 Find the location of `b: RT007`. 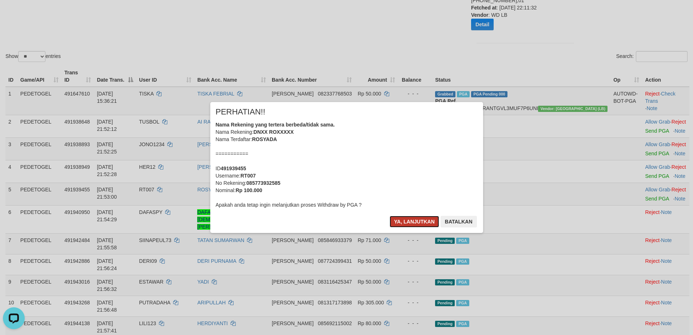

b: RT007 is located at coordinates (248, 175).